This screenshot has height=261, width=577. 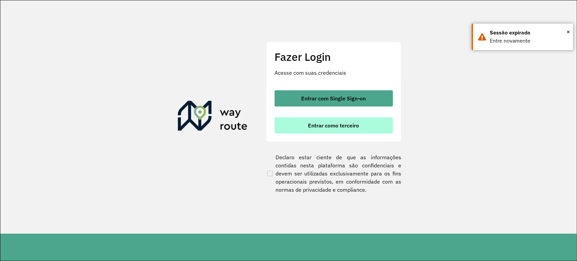 I want to click on span: Entrar com Single Sign-on, so click(x=333, y=98).